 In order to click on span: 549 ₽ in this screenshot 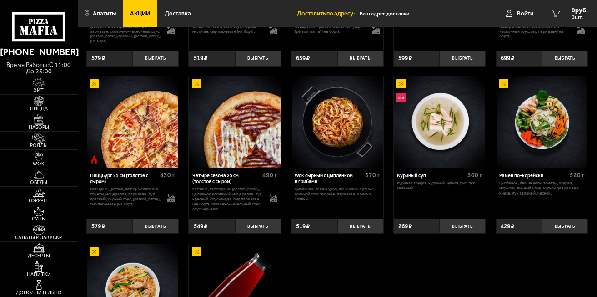, I will do `click(201, 226)`.